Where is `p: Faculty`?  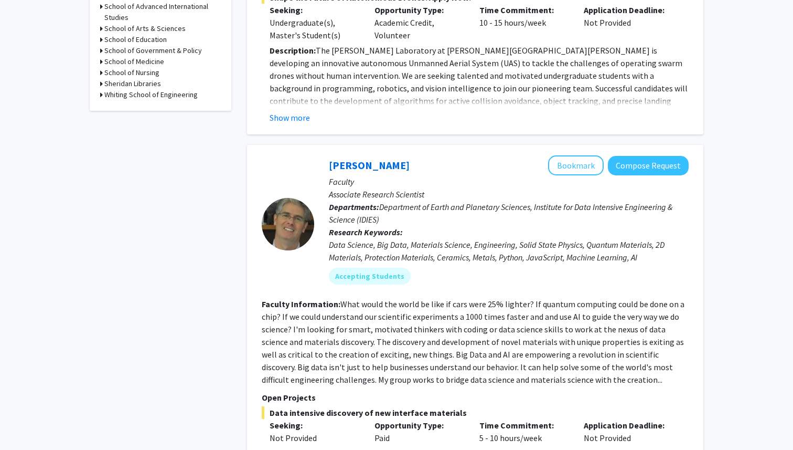
p: Faculty is located at coordinates (509, 182).